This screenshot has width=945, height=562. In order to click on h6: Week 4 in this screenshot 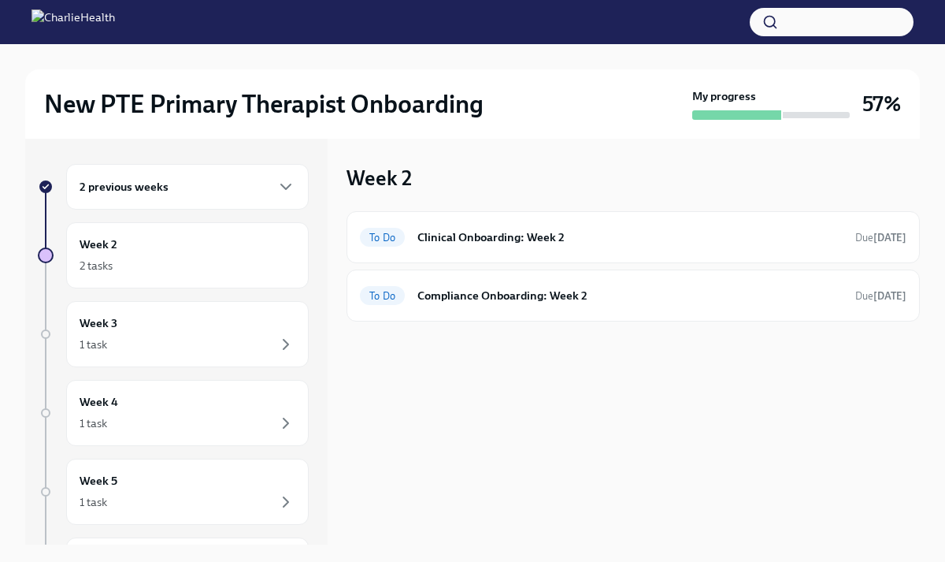, I will do `click(98, 402)`.